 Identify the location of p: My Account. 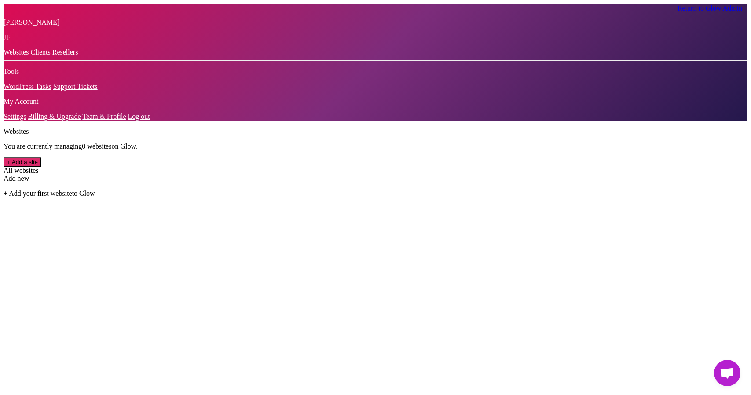
(375, 102).